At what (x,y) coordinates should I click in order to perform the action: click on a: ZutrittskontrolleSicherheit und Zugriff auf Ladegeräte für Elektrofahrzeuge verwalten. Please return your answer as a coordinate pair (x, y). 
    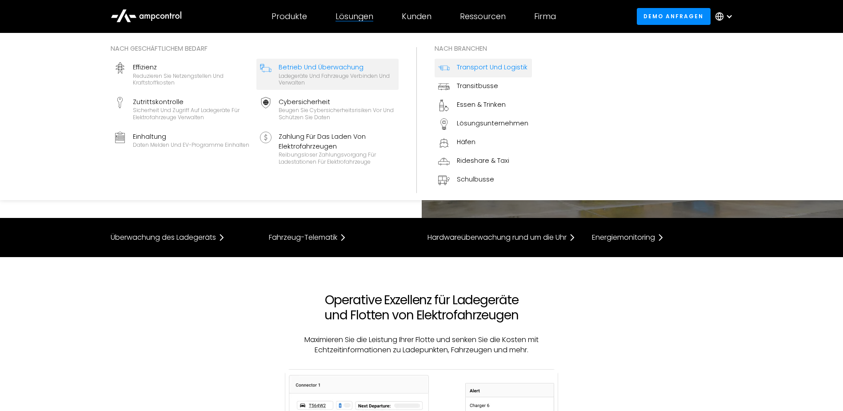
    Looking at the image, I should click on (182, 109).